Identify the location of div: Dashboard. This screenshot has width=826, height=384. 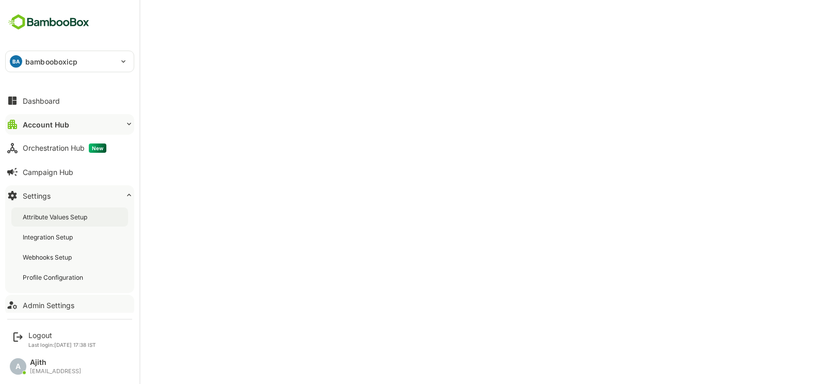
(41, 101).